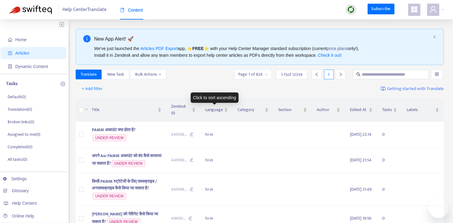  What do you see at coordinates (16, 191) in the screenshot?
I see `a: Glossary` at bounding box center [16, 191].